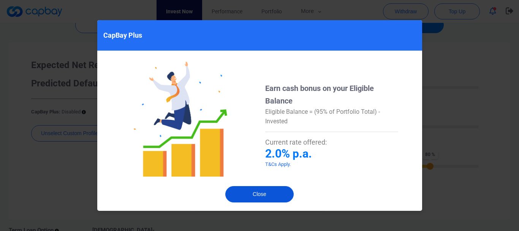 The width and height of the screenshot is (519, 231). Describe the element at coordinates (320, 94) in the screenshot. I see `span: Earn cash bonus on your Eligible Balance` at that location.